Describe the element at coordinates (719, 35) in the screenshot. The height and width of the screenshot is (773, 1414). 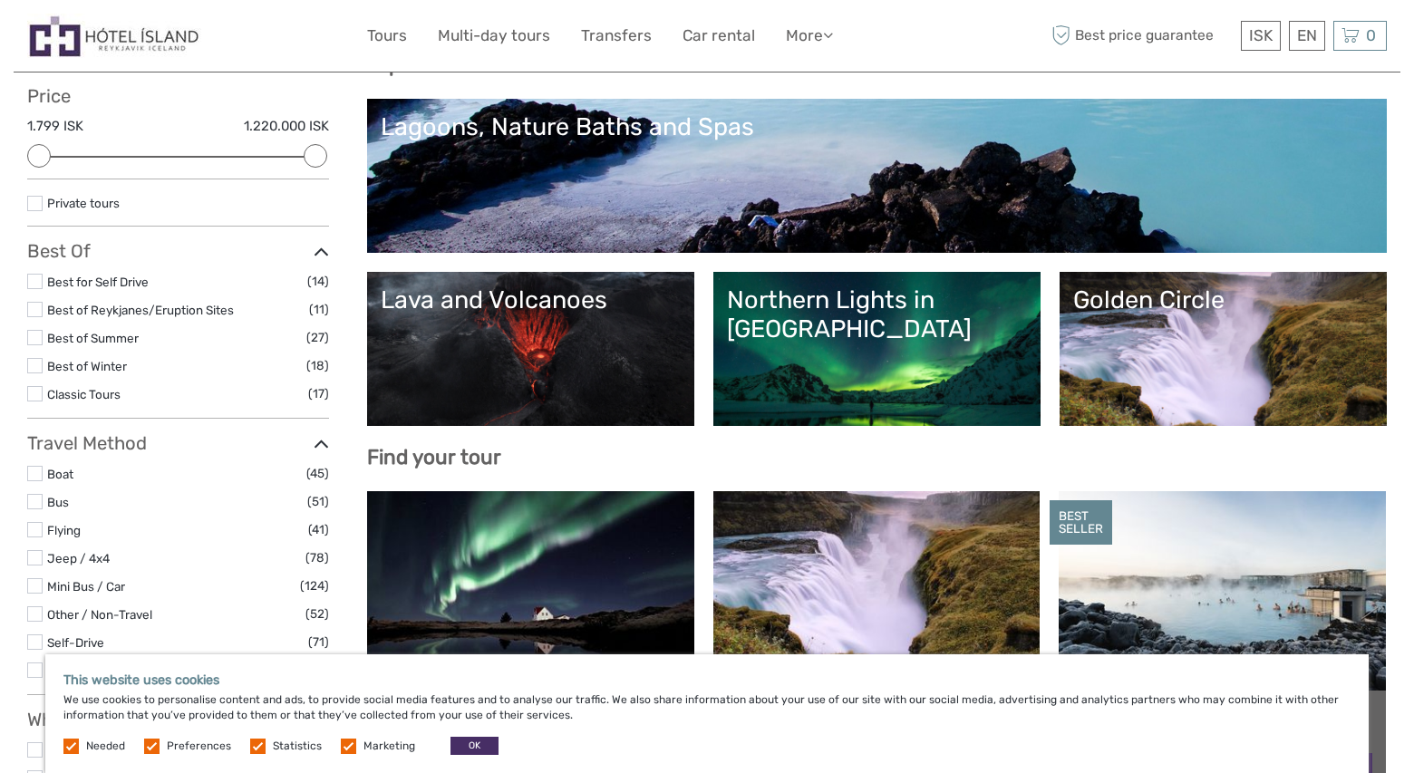
I see `a: Car rental` at that location.